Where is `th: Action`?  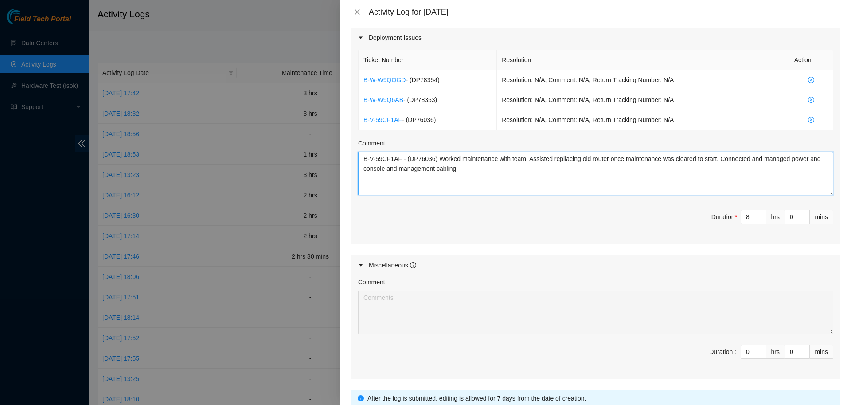 th: Action is located at coordinates (811, 60).